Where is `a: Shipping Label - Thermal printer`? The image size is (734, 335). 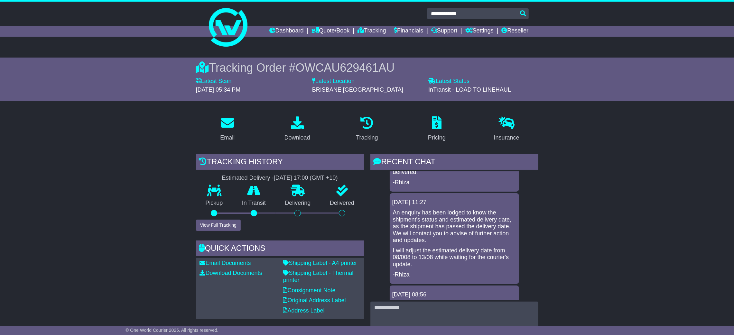 a: Shipping Label - Thermal printer is located at coordinates (318, 277).